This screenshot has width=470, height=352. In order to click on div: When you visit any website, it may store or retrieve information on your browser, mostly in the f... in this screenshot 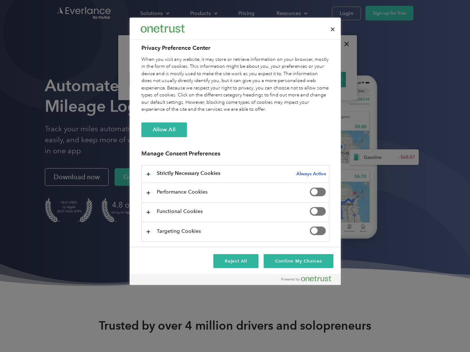, I will do `click(235, 85)`.